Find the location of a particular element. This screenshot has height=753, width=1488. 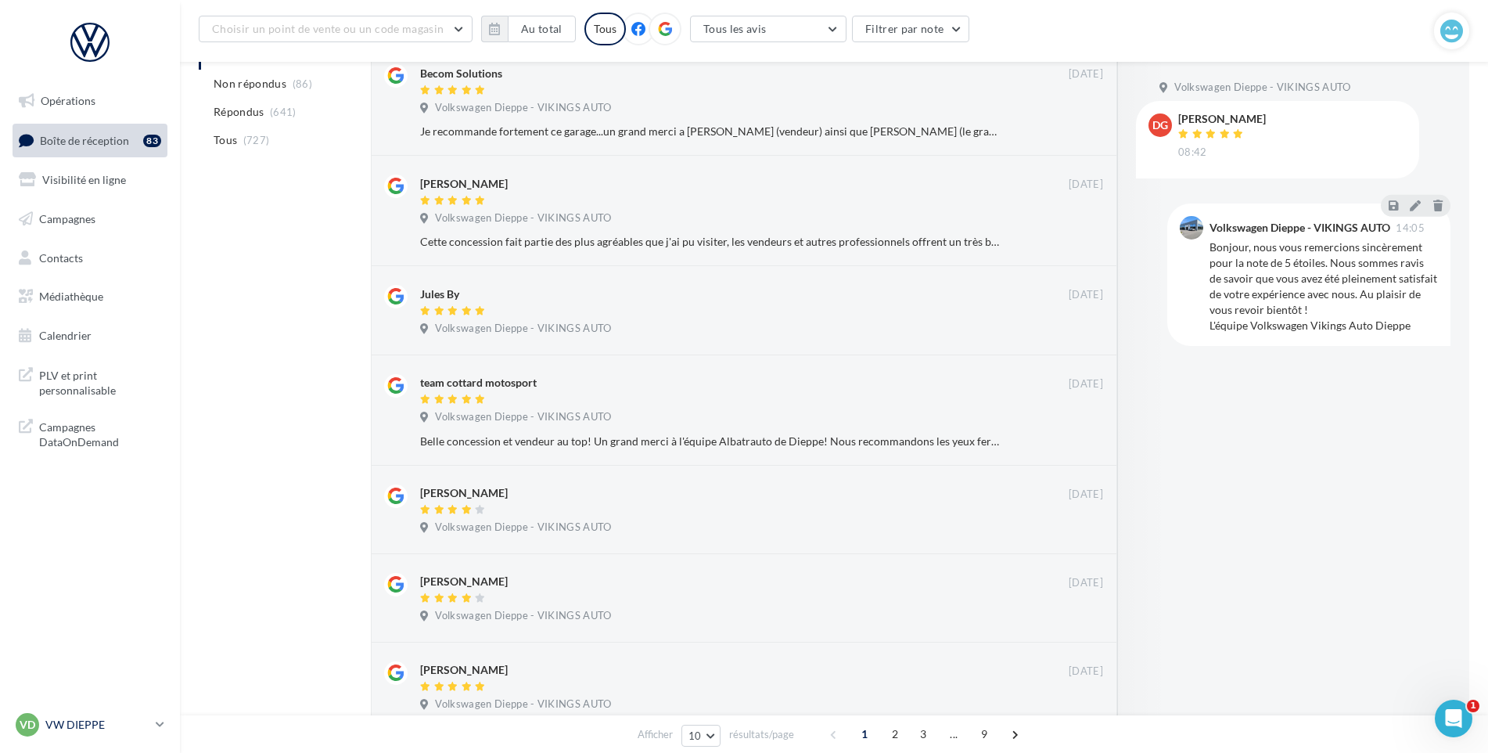

div: Becom Solutions is located at coordinates (461, 74).